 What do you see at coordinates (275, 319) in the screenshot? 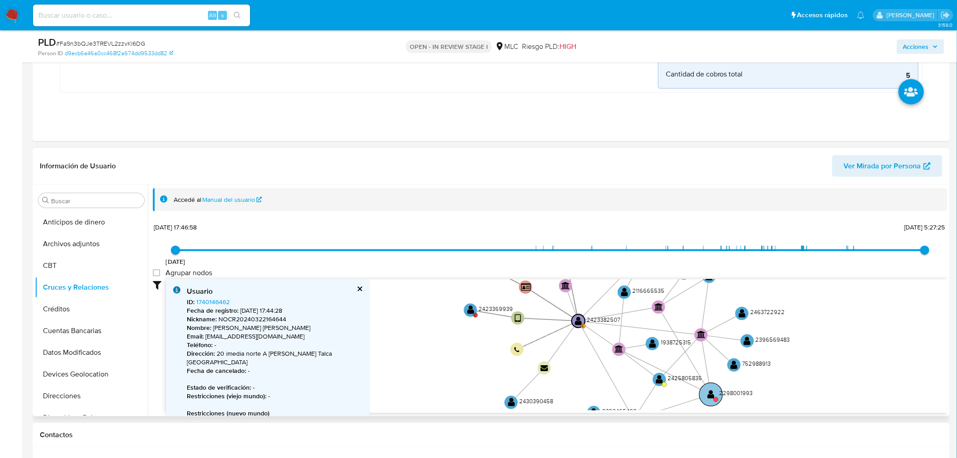
I see `p: NOCR20240322164644` at bounding box center [275, 319].